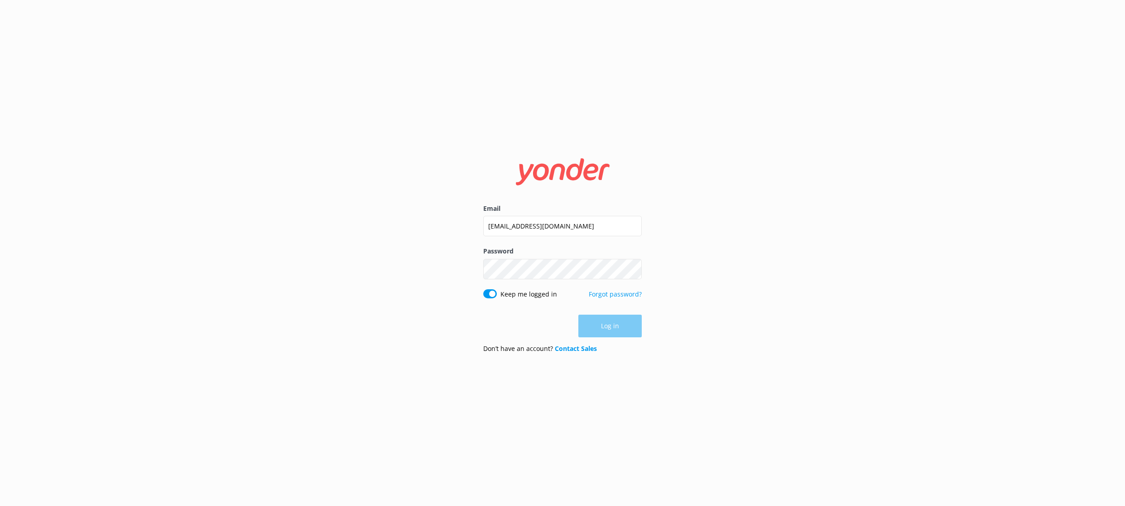 The width and height of the screenshot is (1125, 506). What do you see at coordinates (563, 251) in the screenshot?
I see `label: Password` at bounding box center [563, 251].